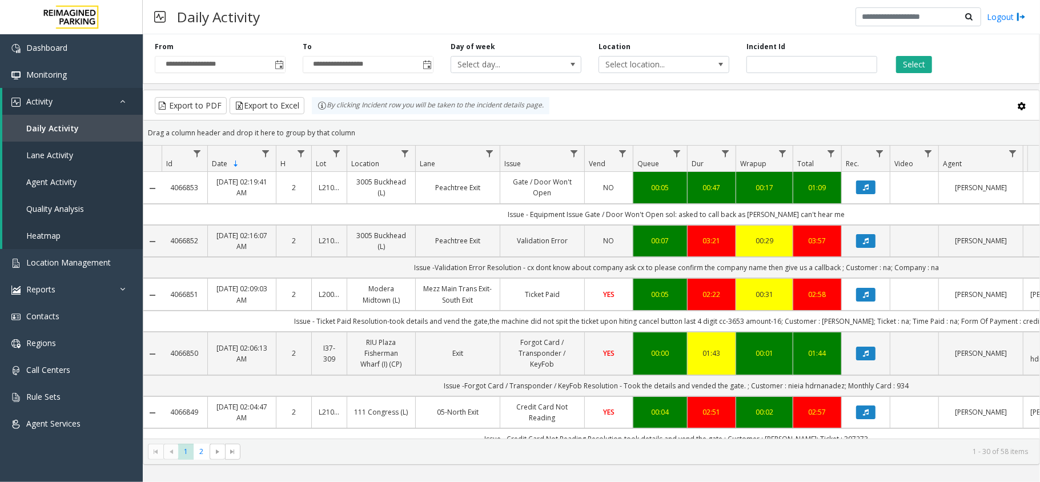 This screenshot has width=1040, height=482. What do you see at coordinates (591, 132) in the screenshot?
I see `div: Drag a column header and drop it here to group by that column` at bounding box center [591, 132].